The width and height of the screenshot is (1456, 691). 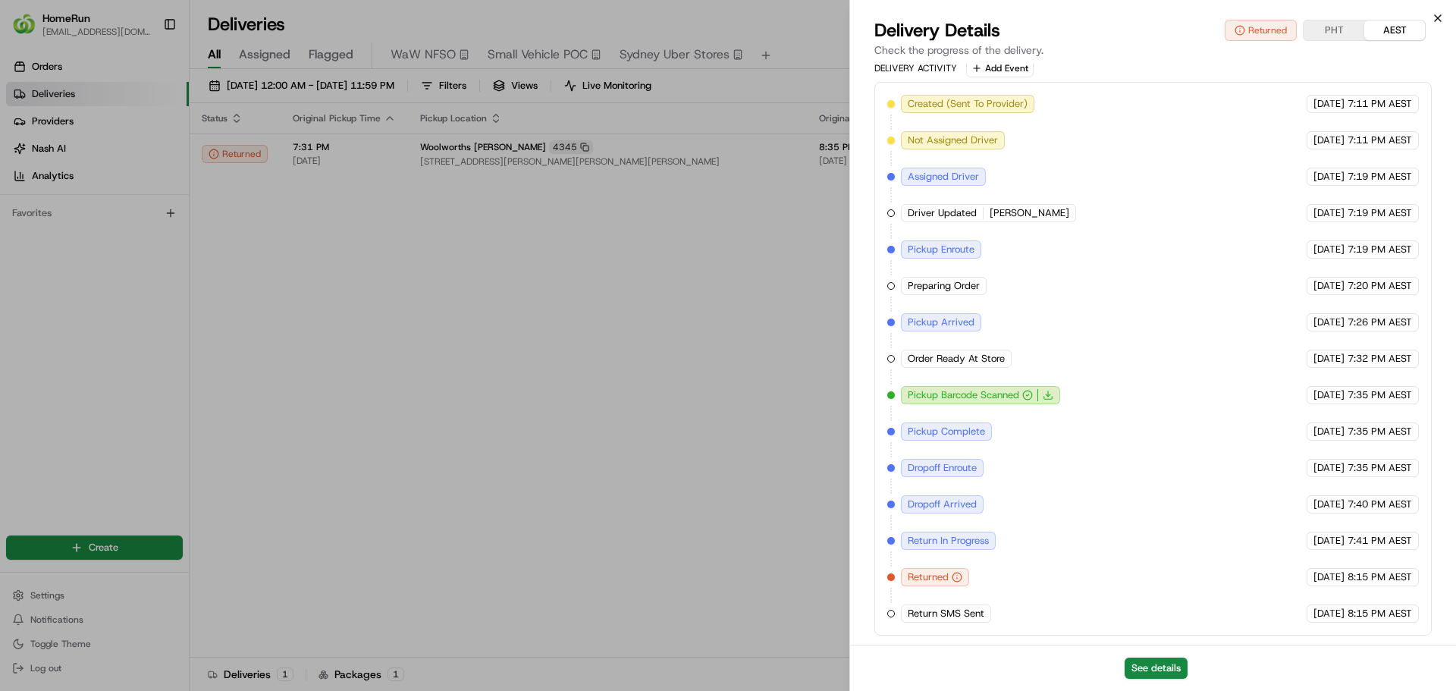 I want to click on span: Order Ready At Store, so click(x=956, y=359).